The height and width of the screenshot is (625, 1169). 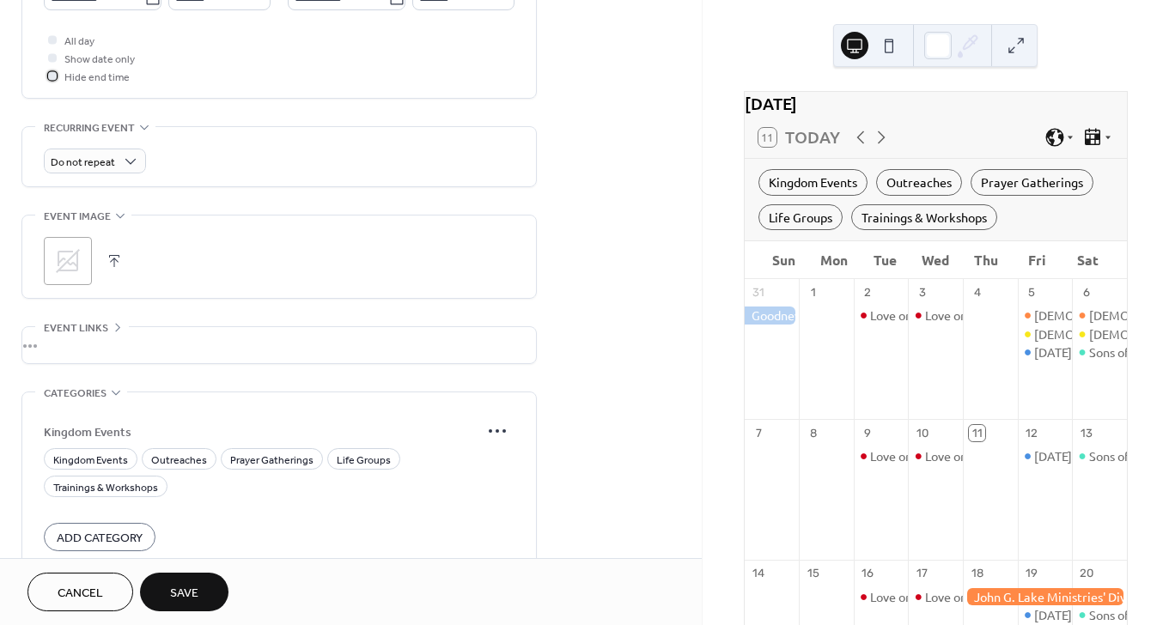 I want to click on div: 16, so click(x=867, y=574).